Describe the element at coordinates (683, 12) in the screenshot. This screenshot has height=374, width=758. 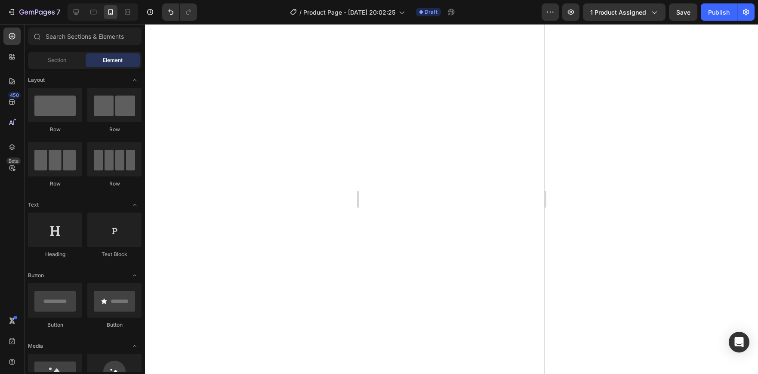
I see `button: Save` at that location.